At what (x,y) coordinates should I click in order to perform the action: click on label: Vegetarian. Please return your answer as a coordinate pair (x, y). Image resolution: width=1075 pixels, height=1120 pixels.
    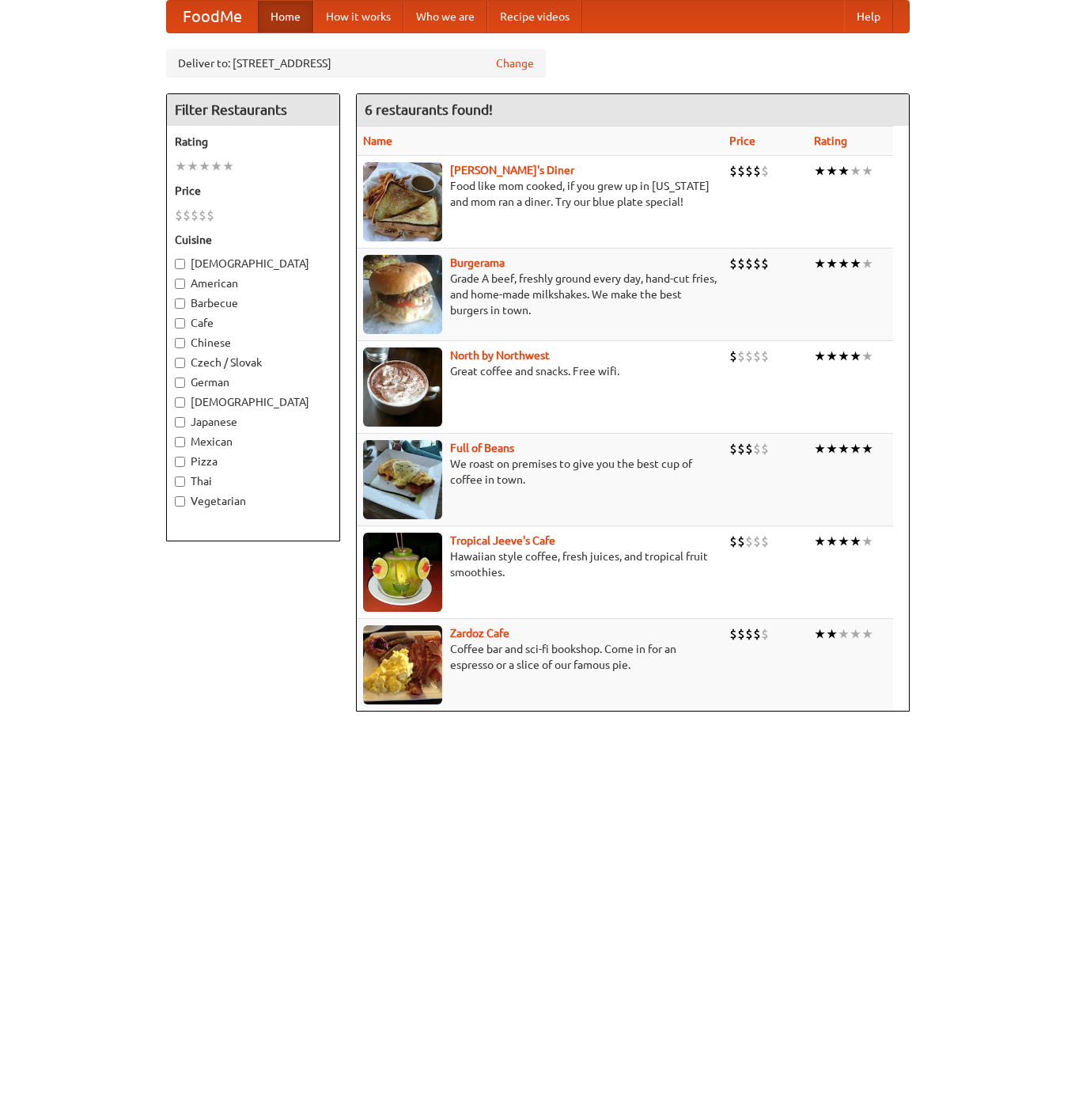
    Looking at the image, I should click on (253, 501).